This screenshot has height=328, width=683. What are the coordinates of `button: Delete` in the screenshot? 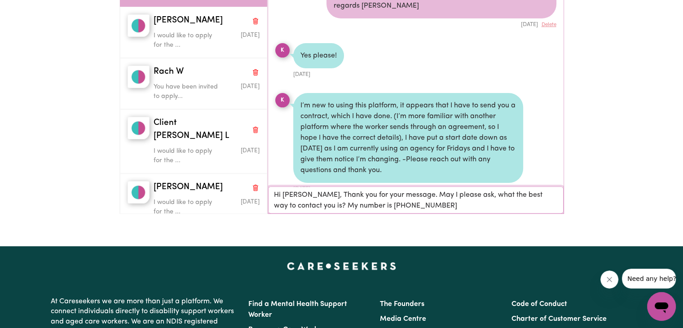 It's located at (549, 25).